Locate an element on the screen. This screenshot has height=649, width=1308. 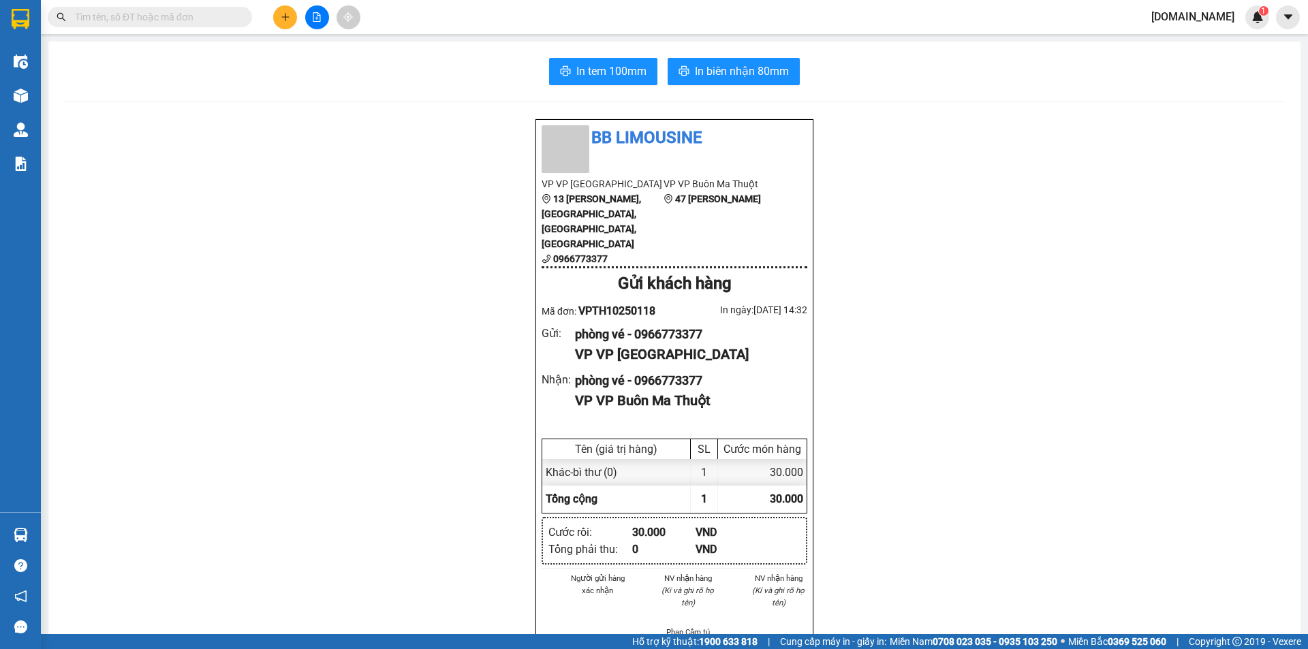
span: Khác - bì thư (0) is located at coordinates (581, 472).